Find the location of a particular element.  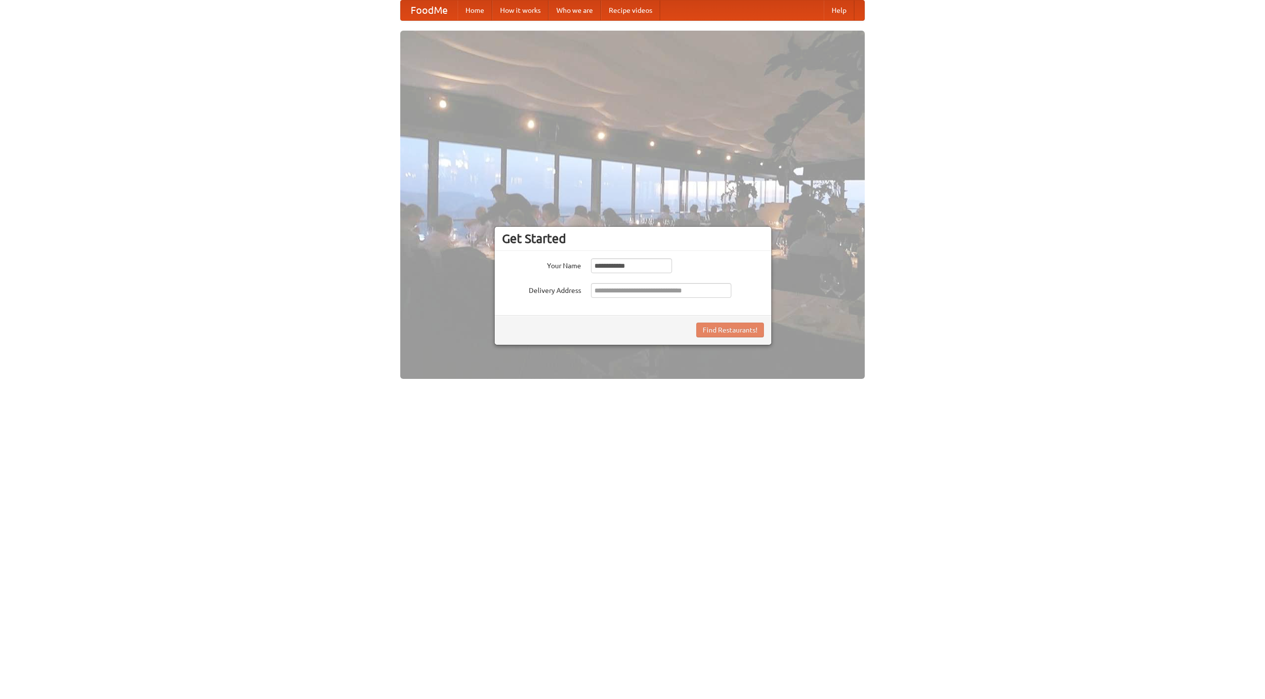

label: Your Name is located at coordinates (541, 264).